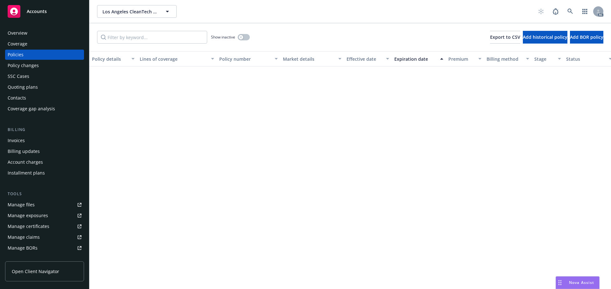 This screenshot has width=611, height=289. What do you see at coordinates (587, 37) in the screenshot?
I see `button: Add BOR policy` at bounding box center [587, 37].